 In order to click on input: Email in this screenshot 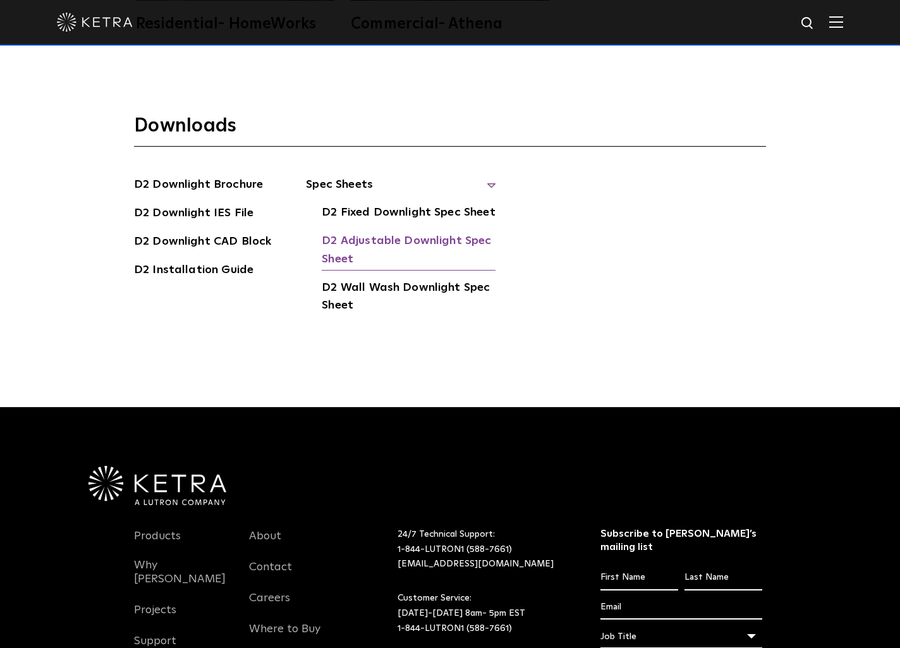, I will do `click(681, 607)`.